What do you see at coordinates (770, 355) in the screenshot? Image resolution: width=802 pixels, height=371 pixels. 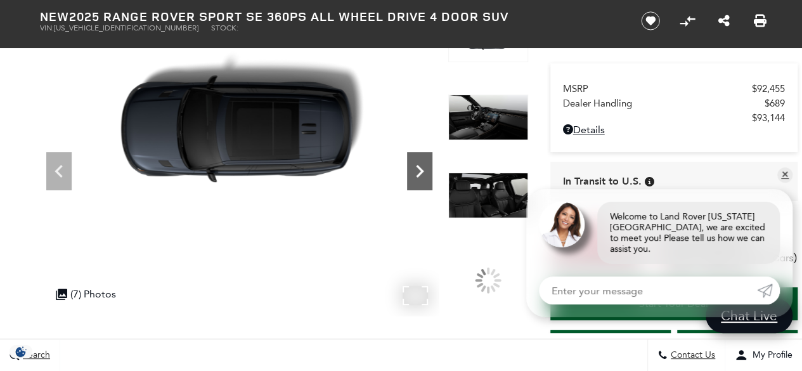 I see `span: My Profile` at bounding box center [770, 355].